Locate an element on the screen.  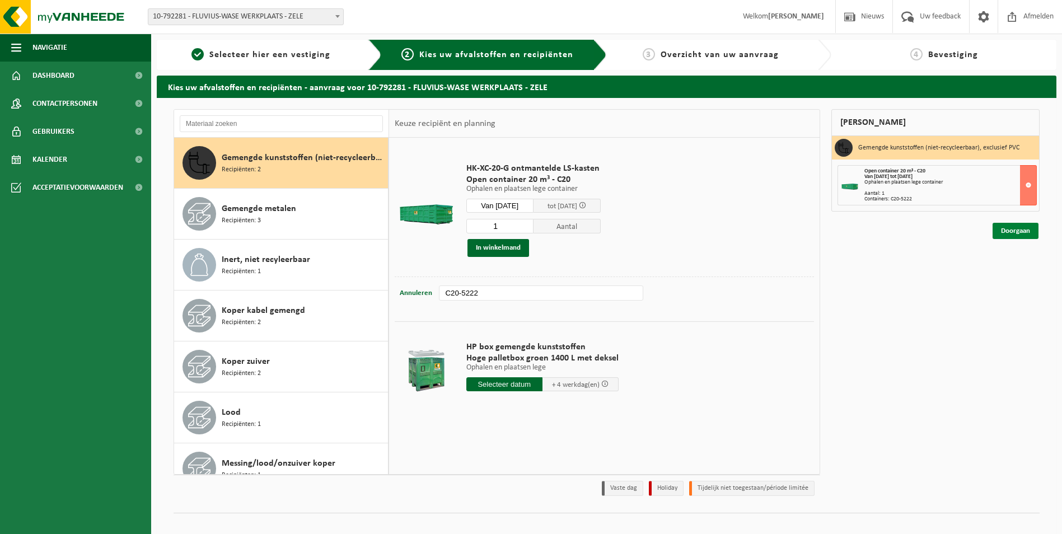
span: Gemengde kunststoffen (niet-recycleerbaar), exclusief PVC is located at coordinates (303, 158).